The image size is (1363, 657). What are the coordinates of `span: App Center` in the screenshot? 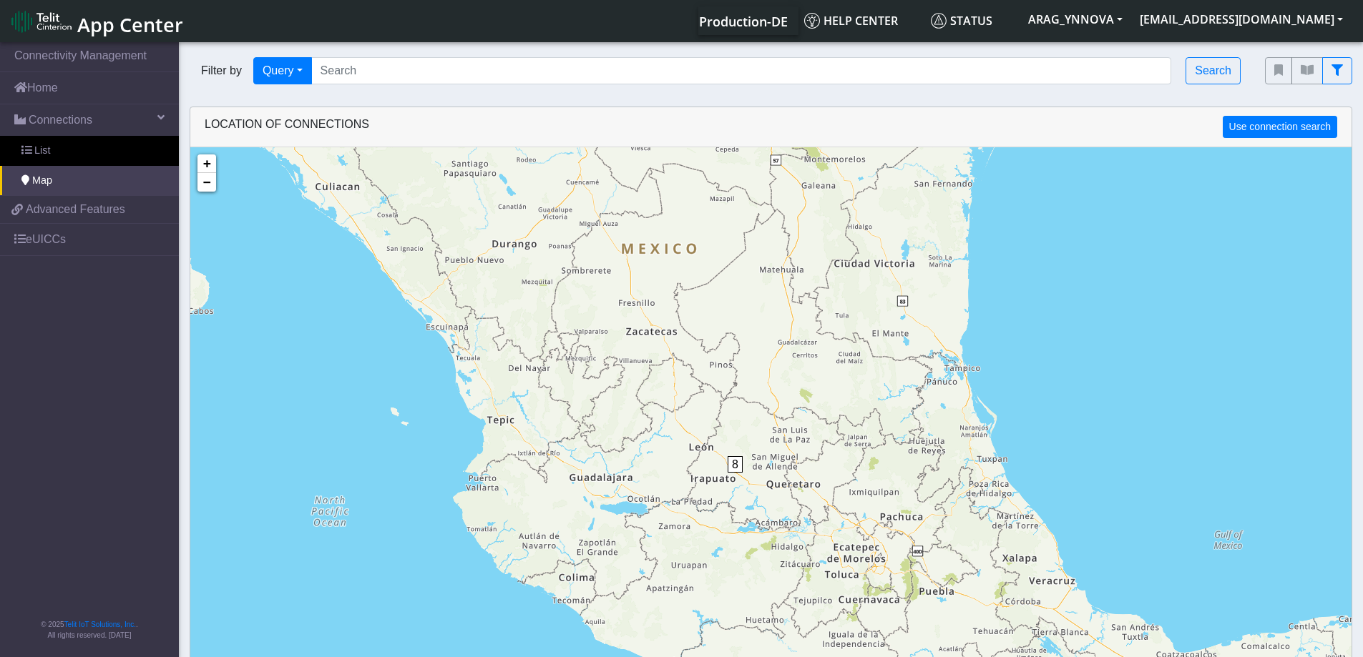 It's located at (130, 24).